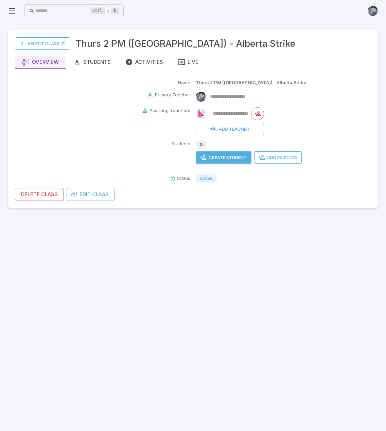 The width and height of the screenshot is (386, 431). I want to click on p: Assisting Teachers, so click(170, 111).